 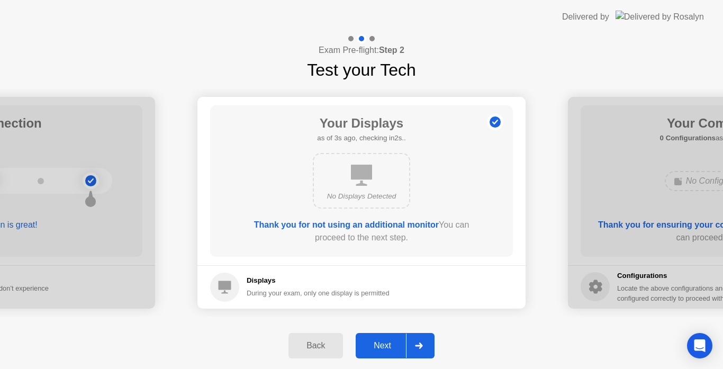 I want to click on div: Delivered by, so click(x=586, y=17).